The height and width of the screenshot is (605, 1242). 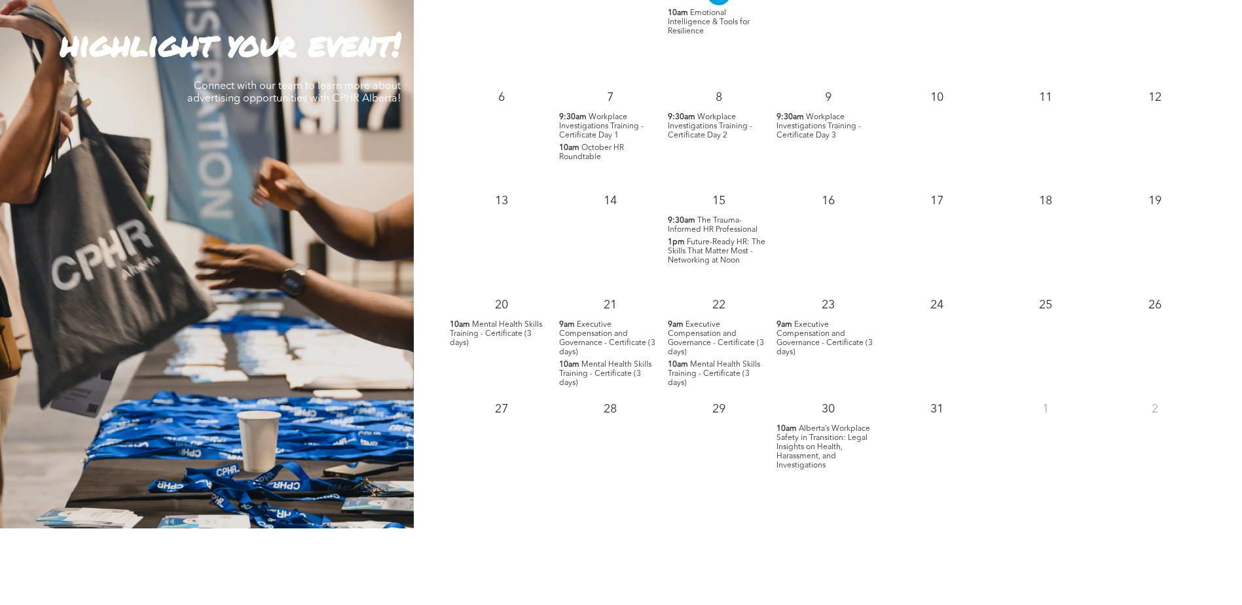 What do you see at coordinates (591, 153) in the screenshot?
I see `span: October HR Roundtable` at bounding box center [591, 153].